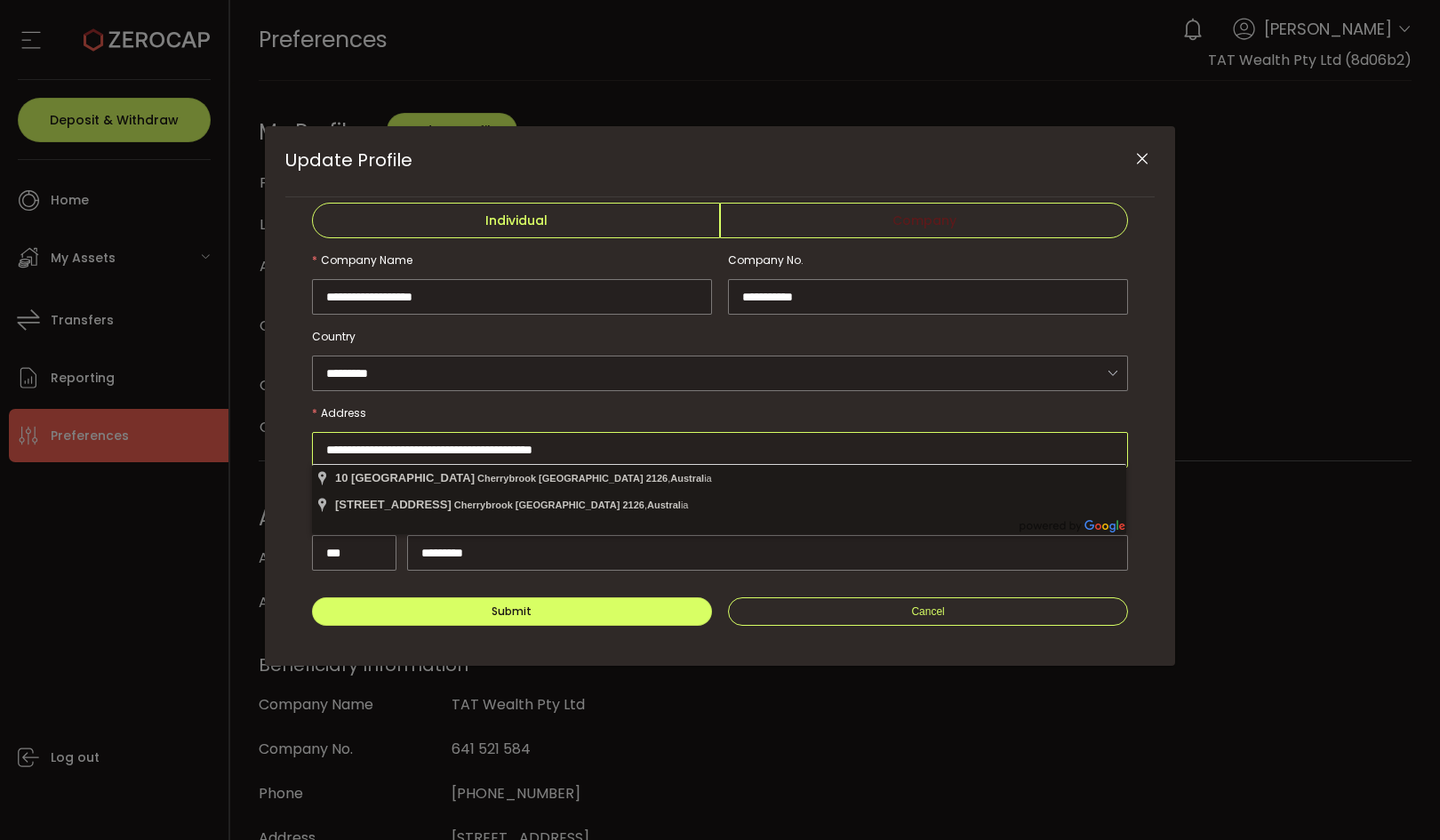  What do you see at coordinates (512, 611) in the screenshot?
I see `button: Submit` at bounding box center [512, 611].